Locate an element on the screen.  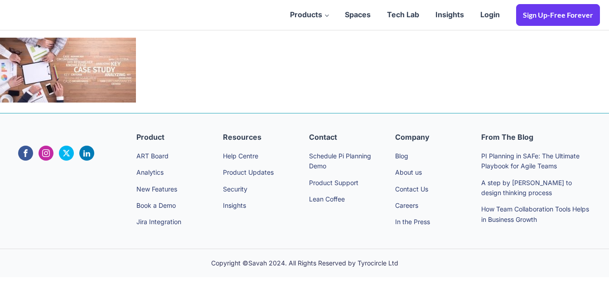
a: Jira Integration is located at coordinates (159, 222).